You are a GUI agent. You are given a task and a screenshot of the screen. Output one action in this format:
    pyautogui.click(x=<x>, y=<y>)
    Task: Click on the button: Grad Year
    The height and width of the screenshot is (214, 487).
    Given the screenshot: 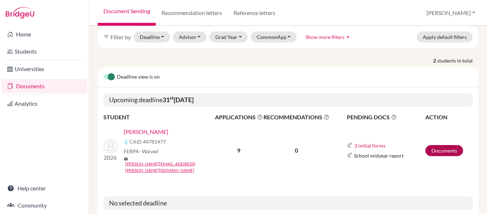 What is the action you would take?
    pyautogui.click(x=229, y=37)
    